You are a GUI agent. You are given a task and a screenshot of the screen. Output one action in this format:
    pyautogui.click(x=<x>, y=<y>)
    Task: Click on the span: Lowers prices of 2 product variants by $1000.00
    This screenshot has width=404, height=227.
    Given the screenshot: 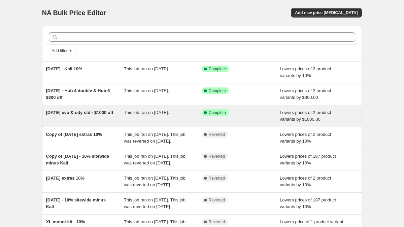 What is the action you would take?
    pyautogui.click(x=306, y=116)
    